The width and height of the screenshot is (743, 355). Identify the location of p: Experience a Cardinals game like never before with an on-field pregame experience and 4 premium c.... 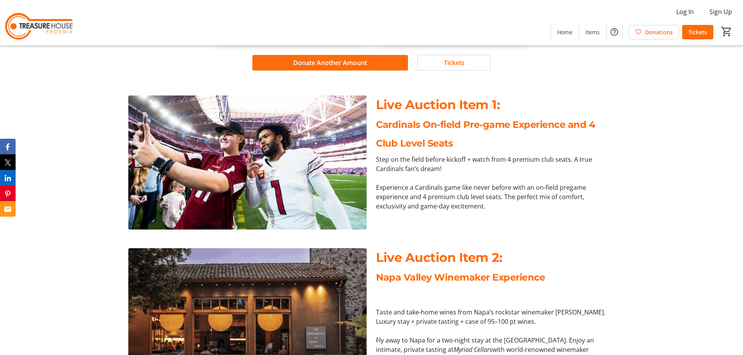
(495, 197).